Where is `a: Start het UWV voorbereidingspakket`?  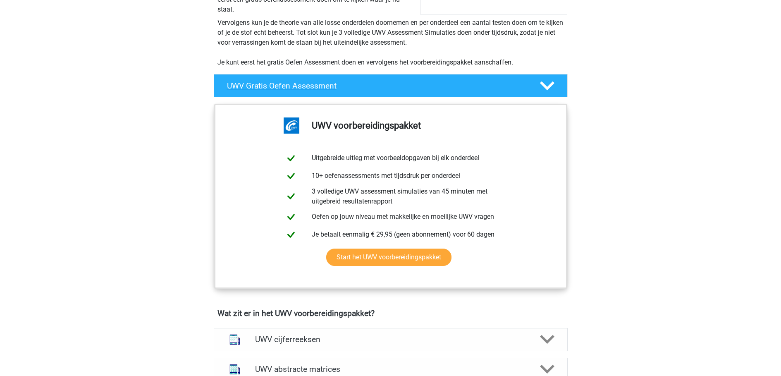
a: Start het UWV voorbereidingspakket is located at coordinates (388, 257).